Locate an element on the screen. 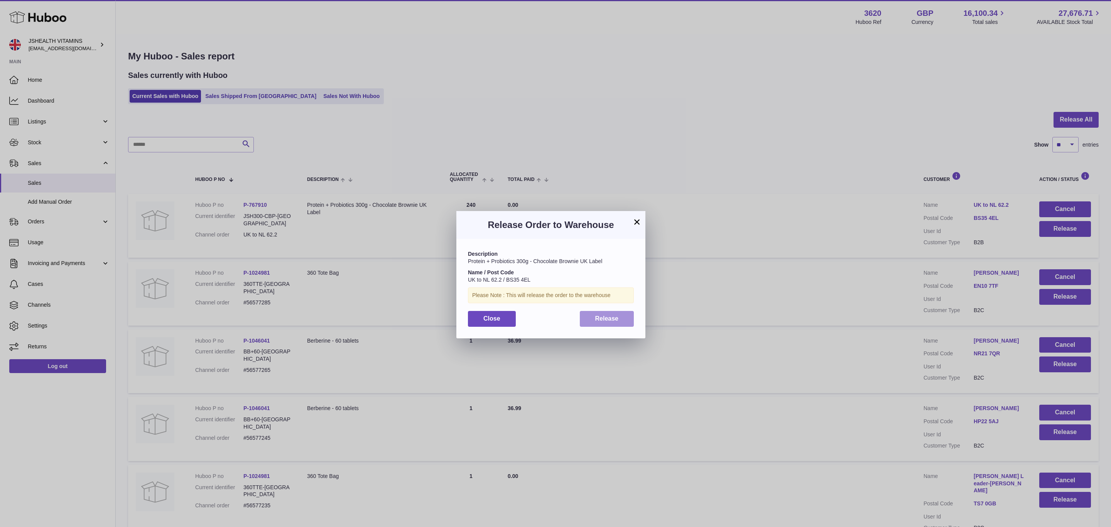  button: Close is located at coordinates (492, 319).